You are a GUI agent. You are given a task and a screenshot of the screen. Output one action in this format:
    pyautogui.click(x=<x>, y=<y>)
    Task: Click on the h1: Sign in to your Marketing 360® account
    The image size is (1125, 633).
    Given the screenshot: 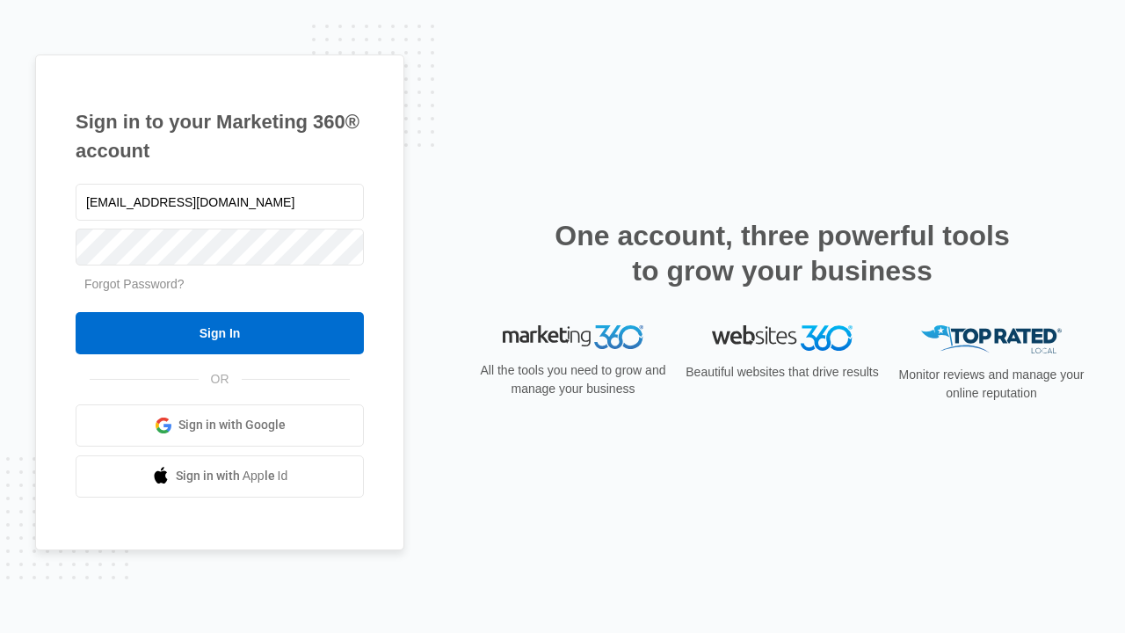 What is the action you would take?
    pyautogui.click(x=220, y=136)
    